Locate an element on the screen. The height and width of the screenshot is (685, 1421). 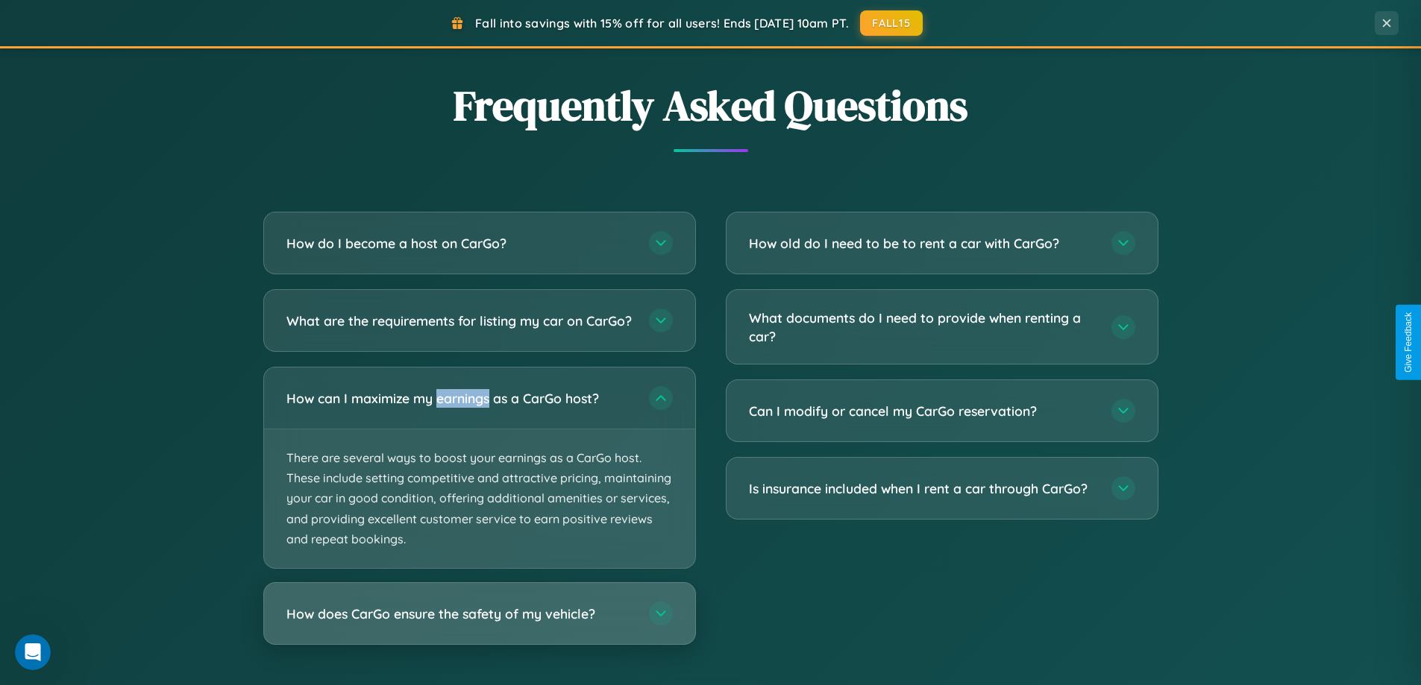
button: FALL15 is located at coordinates (891, 23).